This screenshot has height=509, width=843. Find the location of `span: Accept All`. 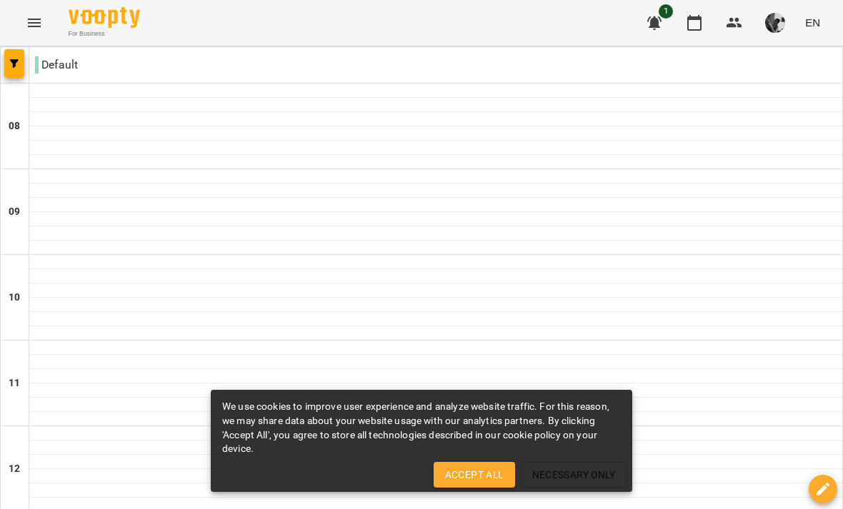

span: Accept All is located at coordinates (474, 475).